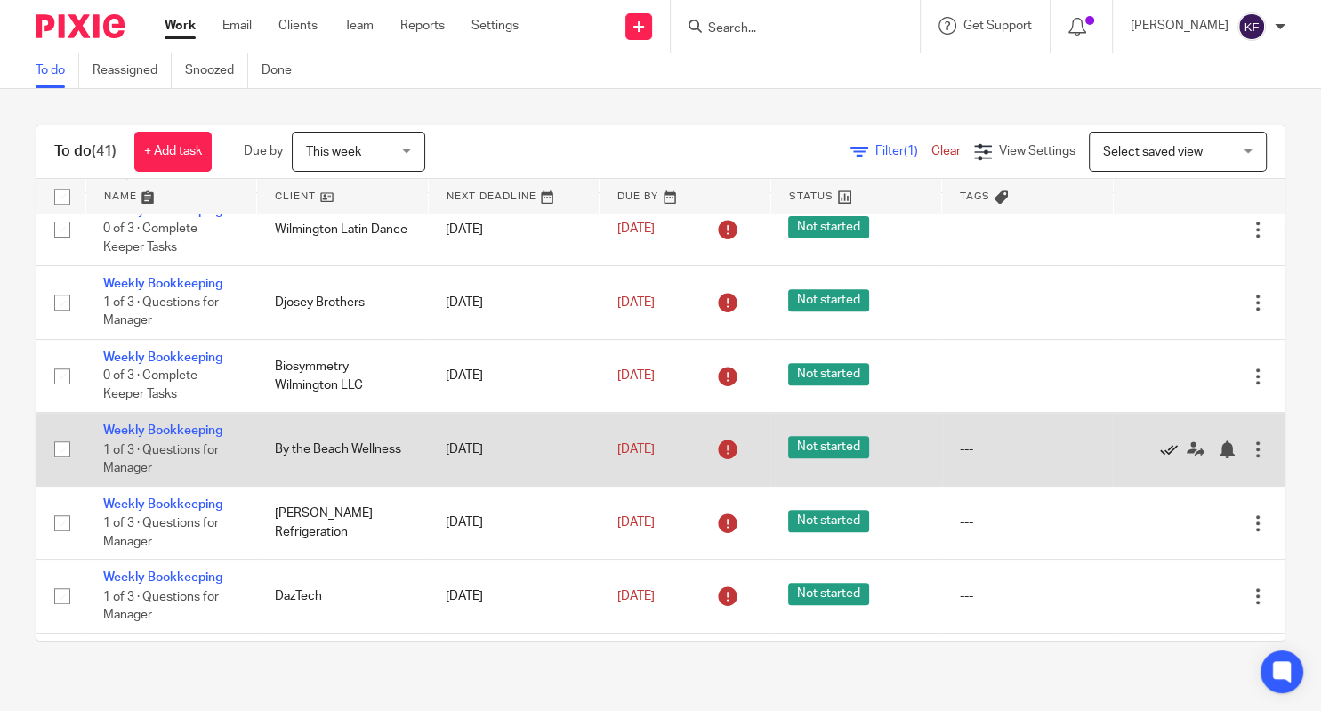 The image size is (1321, 711). What do you see at coordinates (216, 70) in the screenshot?
I see `a: Snoozed` at bounding box center [216, 70].